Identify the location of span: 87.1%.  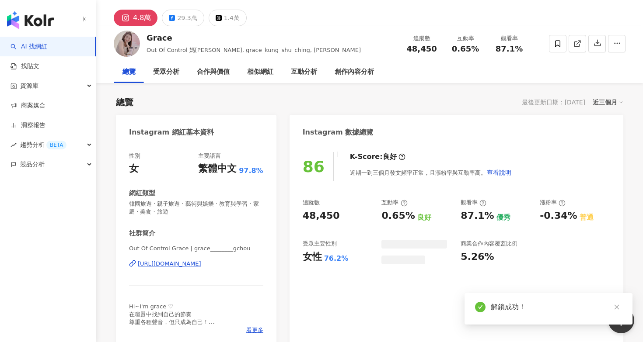
(509, 49).